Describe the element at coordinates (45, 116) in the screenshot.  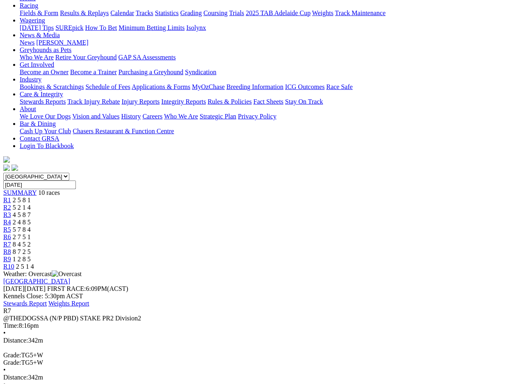
I see `a: We Love Our Dogs` at that location.